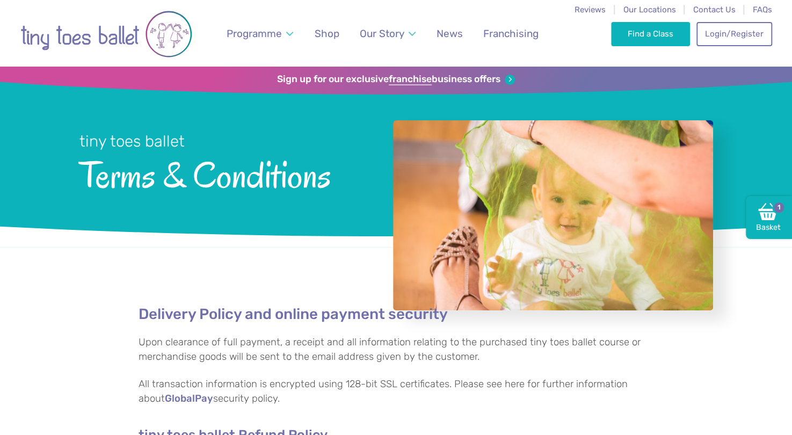  What do you see at coordinates (222, 173) in the screenshot?
I see `span: Terms & Conditions` at bounding box center [222, 173].